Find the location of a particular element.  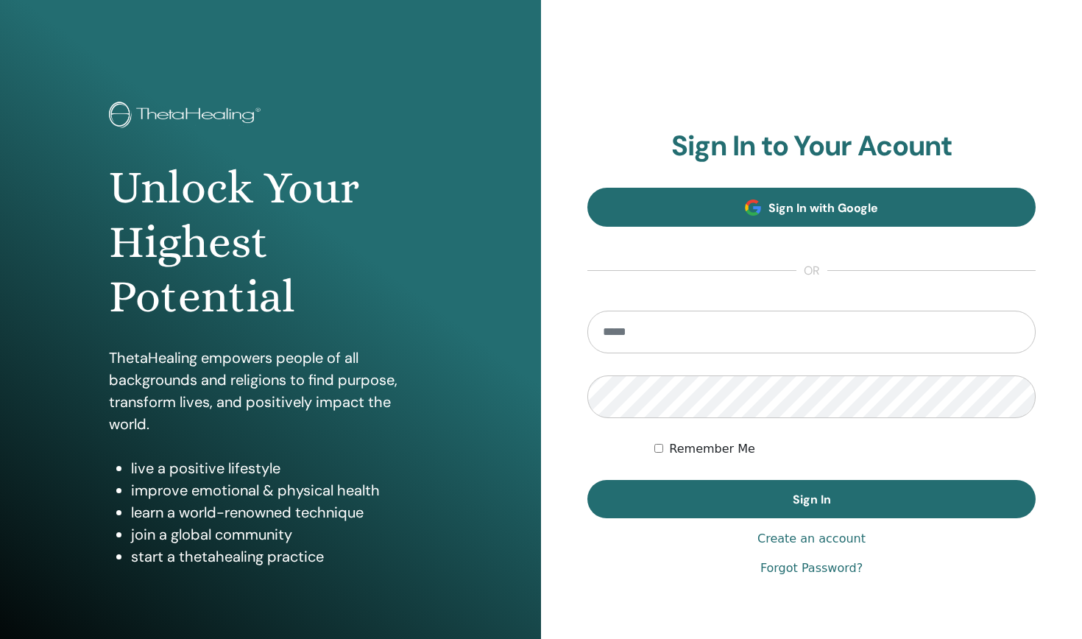

h2: Sign In to Your Acount is located at coordinates (811, 146).